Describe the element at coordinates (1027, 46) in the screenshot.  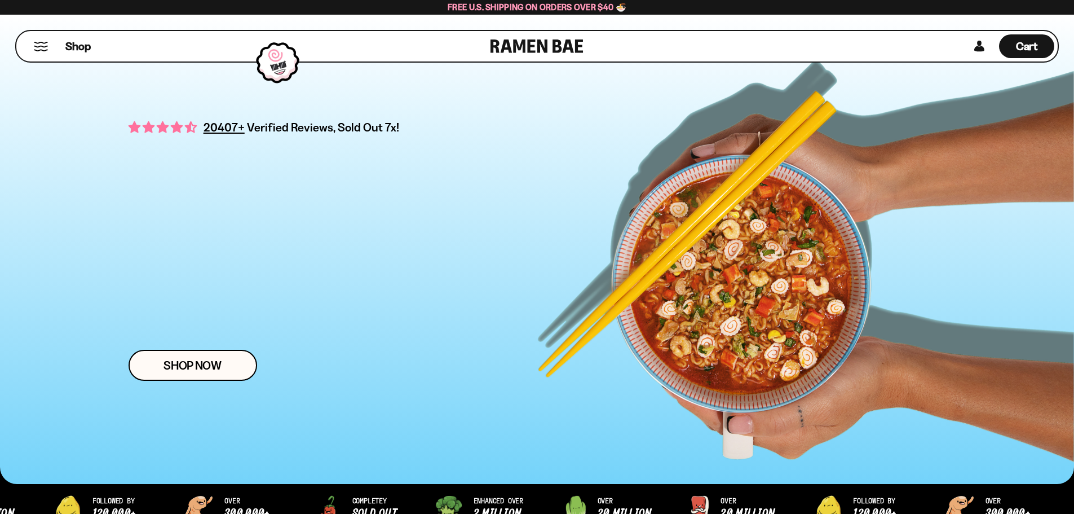
I see `span: Cart` at that location.